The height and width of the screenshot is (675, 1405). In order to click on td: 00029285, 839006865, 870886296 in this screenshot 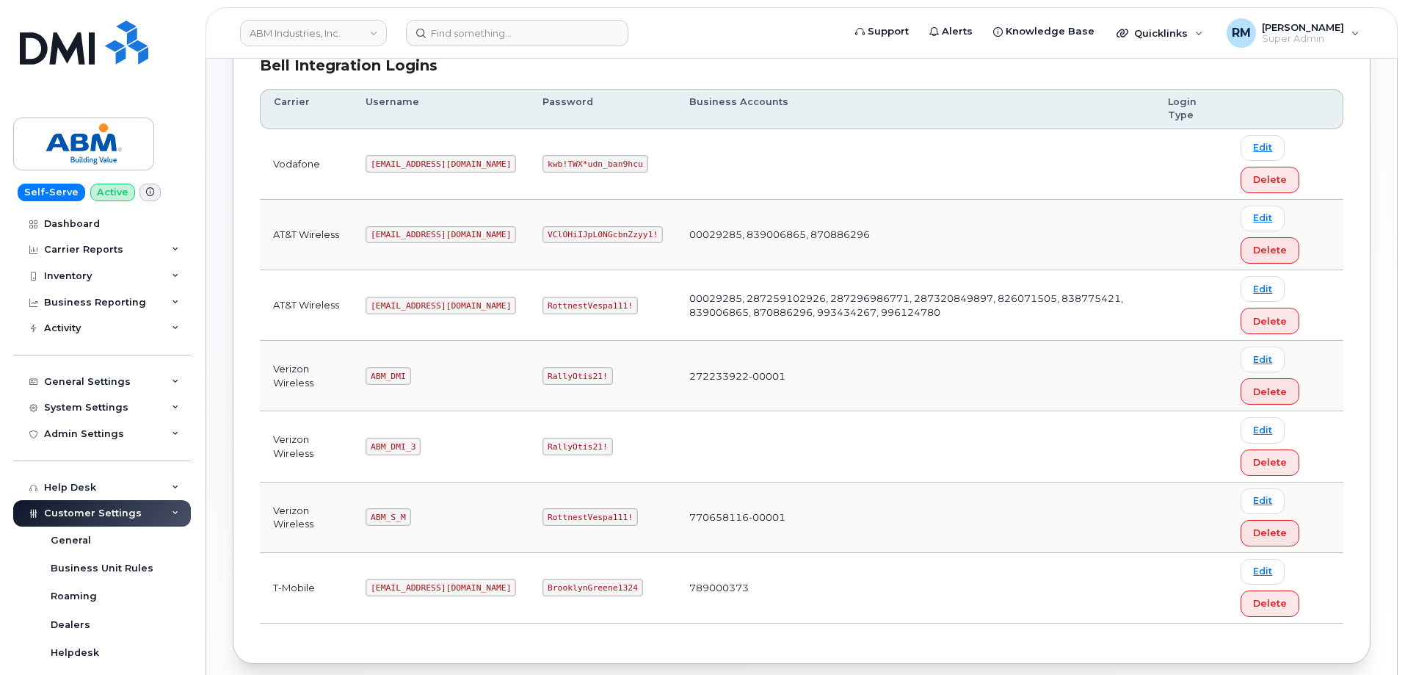, I will do `click(916, 235)`.